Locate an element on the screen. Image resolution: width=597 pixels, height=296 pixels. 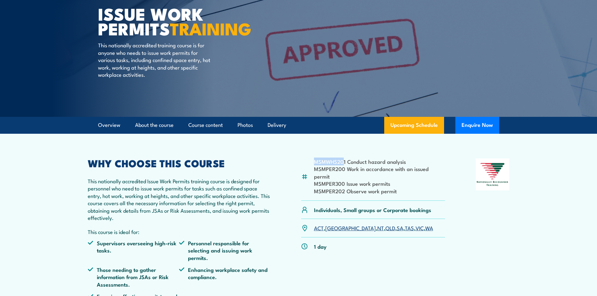
a: ACT is located at coordinates (319, 228).